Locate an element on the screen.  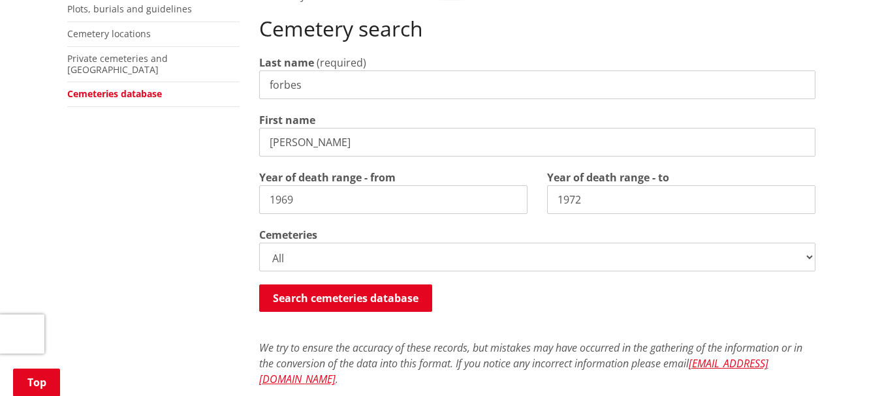
label: Year of death range - from is located at coordinates (327, 178).